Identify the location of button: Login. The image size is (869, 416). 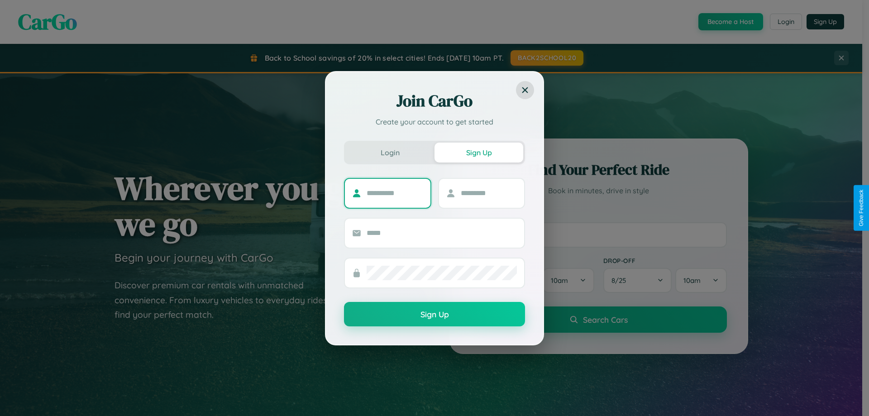
(390, 152).